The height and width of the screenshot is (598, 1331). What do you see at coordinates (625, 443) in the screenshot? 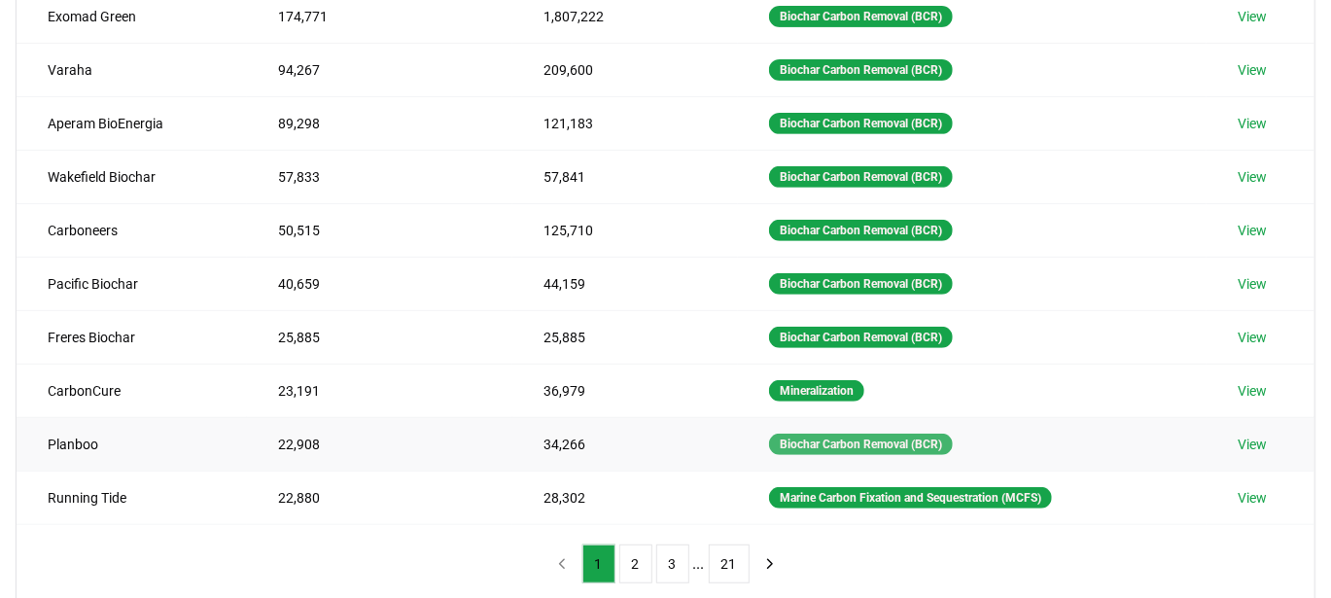
I see `td: 34,266` at bounding box center [625, 443].